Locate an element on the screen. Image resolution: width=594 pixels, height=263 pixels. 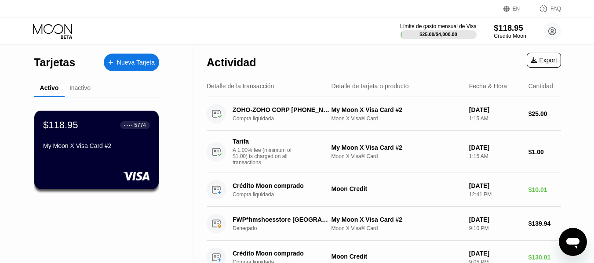
div: $139.94 is located at coordinates (545, 224).